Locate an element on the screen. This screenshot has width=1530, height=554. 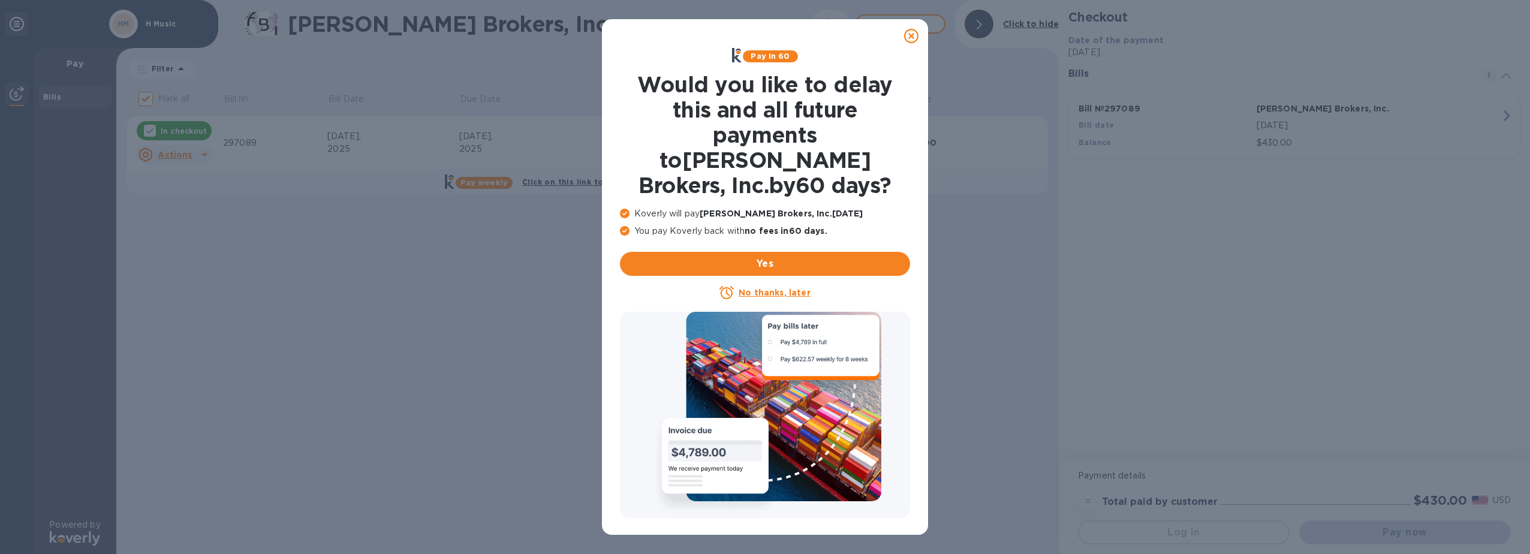
b: Pay in 60 is located at coordinates (770, 56).